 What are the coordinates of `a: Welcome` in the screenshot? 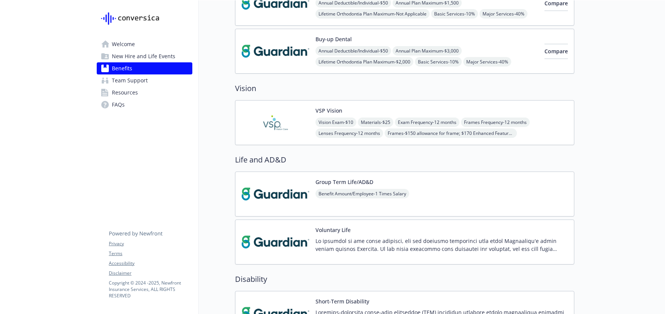 It's located at (144, 44).